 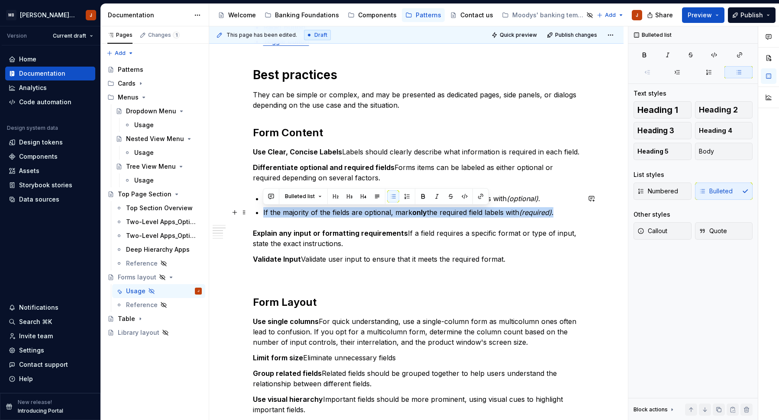 I want to click on a: Documentation, so click(x=50, y=74).